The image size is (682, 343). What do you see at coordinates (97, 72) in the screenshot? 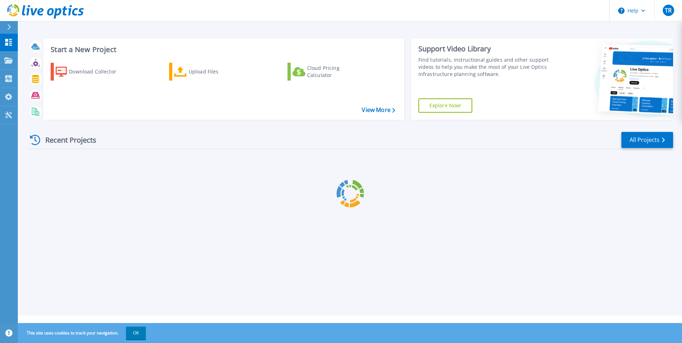
I see `div: Download Collector` at bounding box center [97, 72].